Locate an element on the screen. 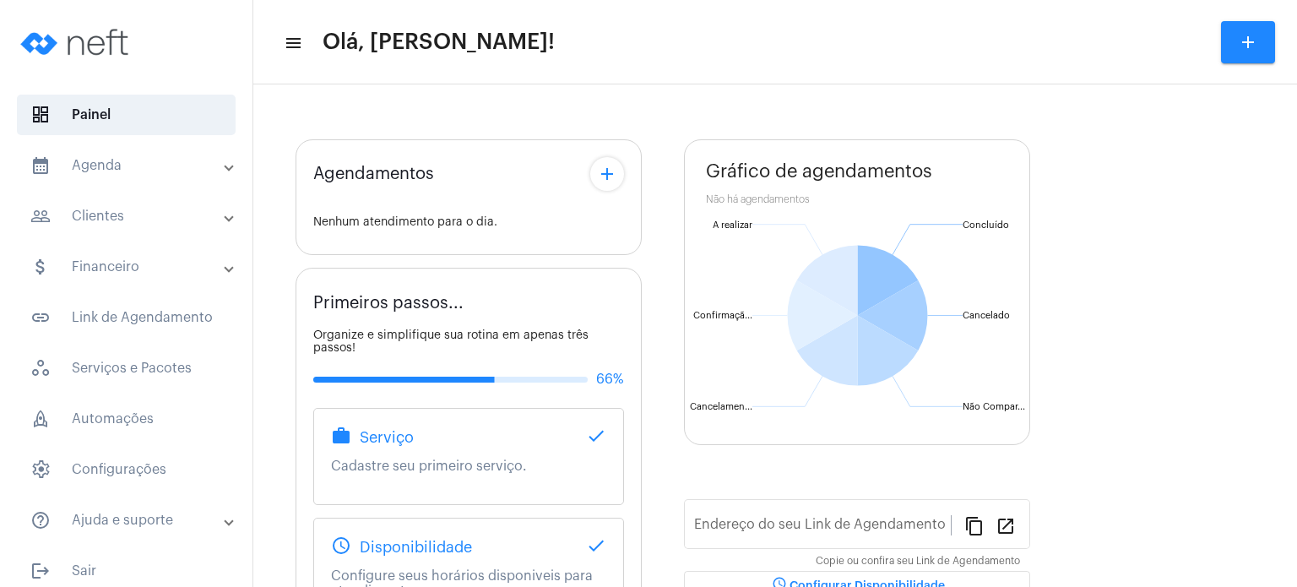 The height and width of the screenshot is (587, 1297). mat-icon: schedule is located at coordinates (341, 546).